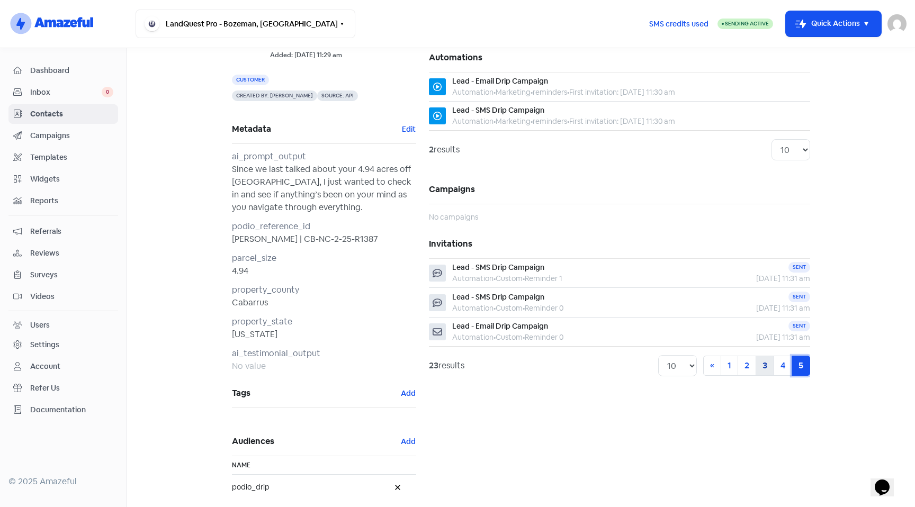 This screenshot has width=915, height=507. Describe the element at coordinates (324, 157) in the screenshot. I see `div: ai_prompt_output` at that location.